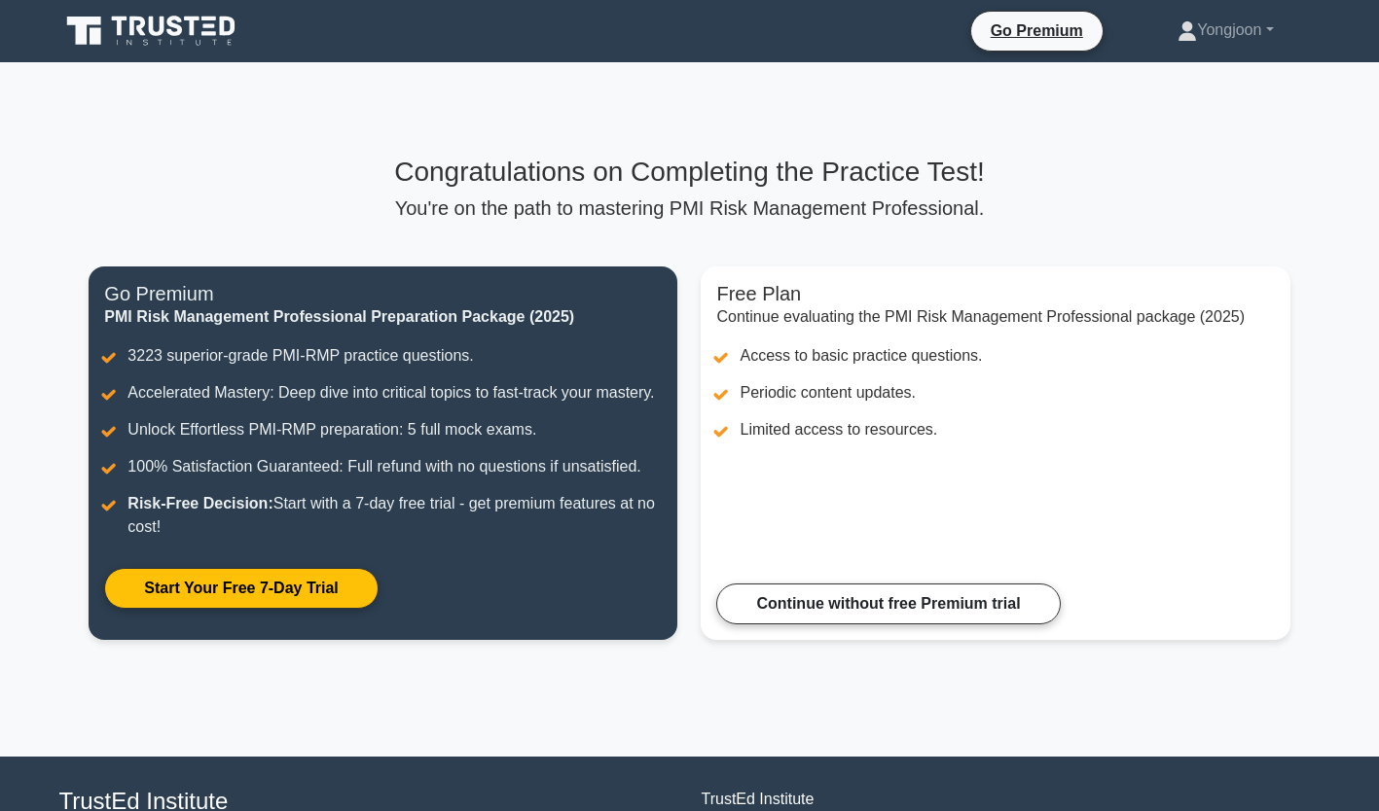  What do you see at coordinates (887, 604) in the screenshot?
I see `a: Continue without free Premium trial` at bounding box center [887, 604].